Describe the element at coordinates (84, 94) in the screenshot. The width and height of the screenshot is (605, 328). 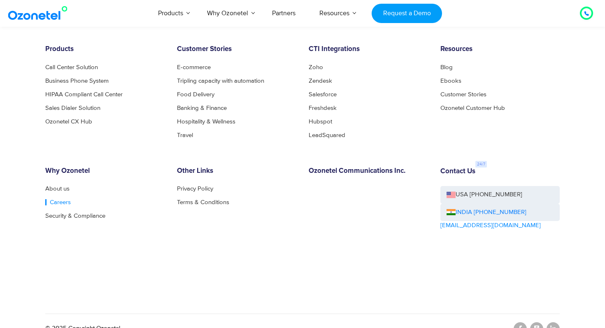
I see `a: HIPAA Compliant Call Center` at that location.